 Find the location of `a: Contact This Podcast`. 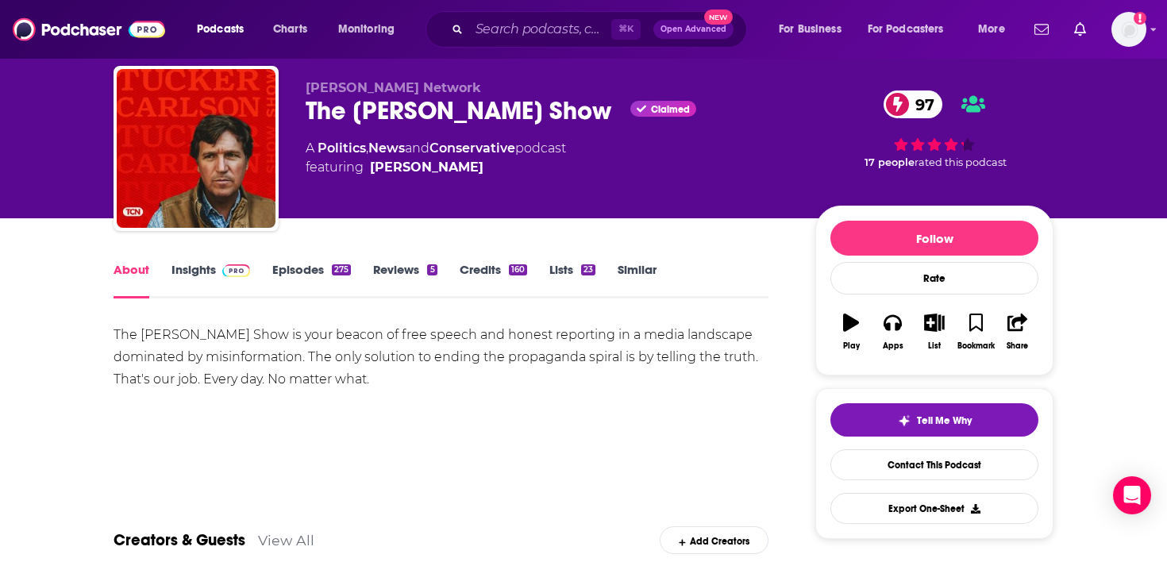

a: Contact This Podcast is located at coordinates (934, 464).